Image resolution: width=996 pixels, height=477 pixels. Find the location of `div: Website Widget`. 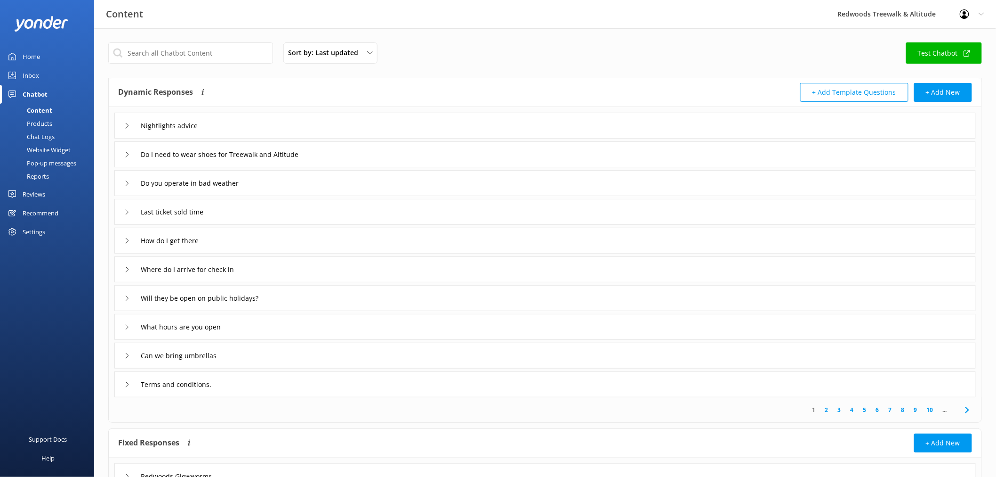

div: Website Widget is located at coordinates (38, 150).